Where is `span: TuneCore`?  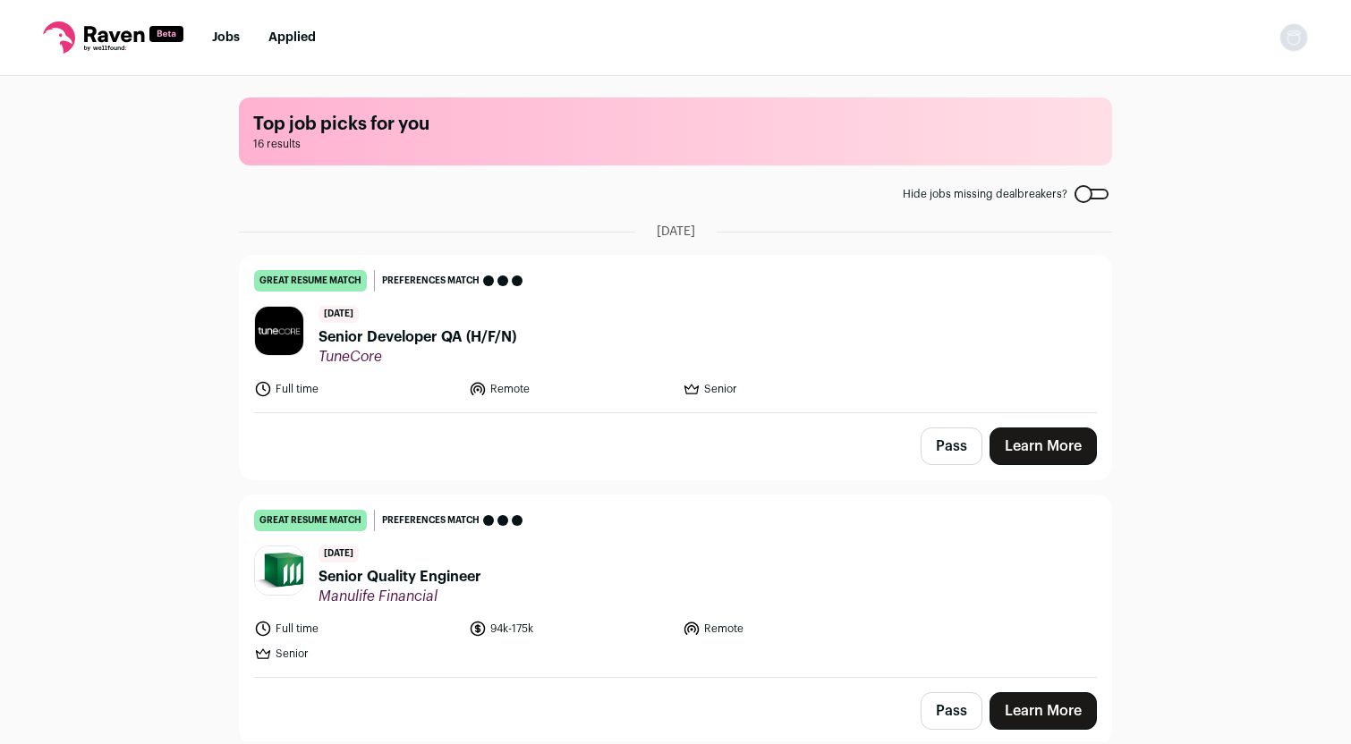 span: TuneCore is located at coordinates (417, 357).